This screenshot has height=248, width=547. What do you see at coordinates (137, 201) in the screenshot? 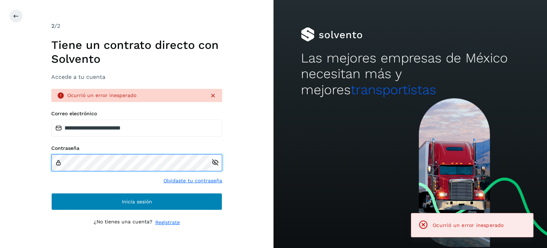
I see `button: Inicia sesión` at bounding box center [137, 201].